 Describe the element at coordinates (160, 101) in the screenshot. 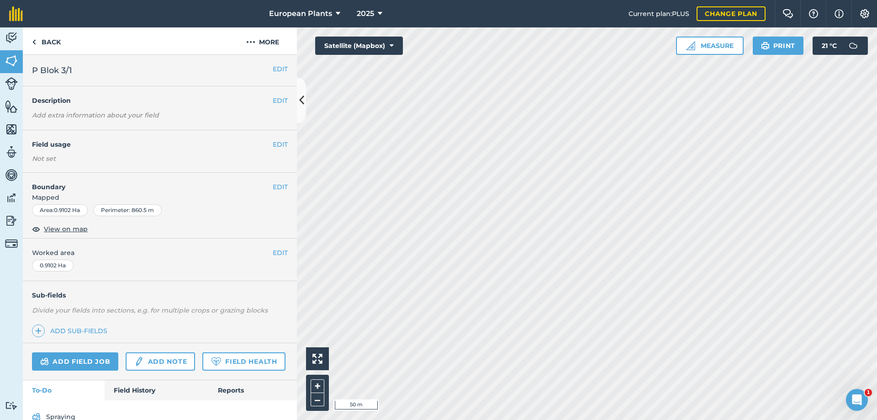

I see `h4: Description` at that location.